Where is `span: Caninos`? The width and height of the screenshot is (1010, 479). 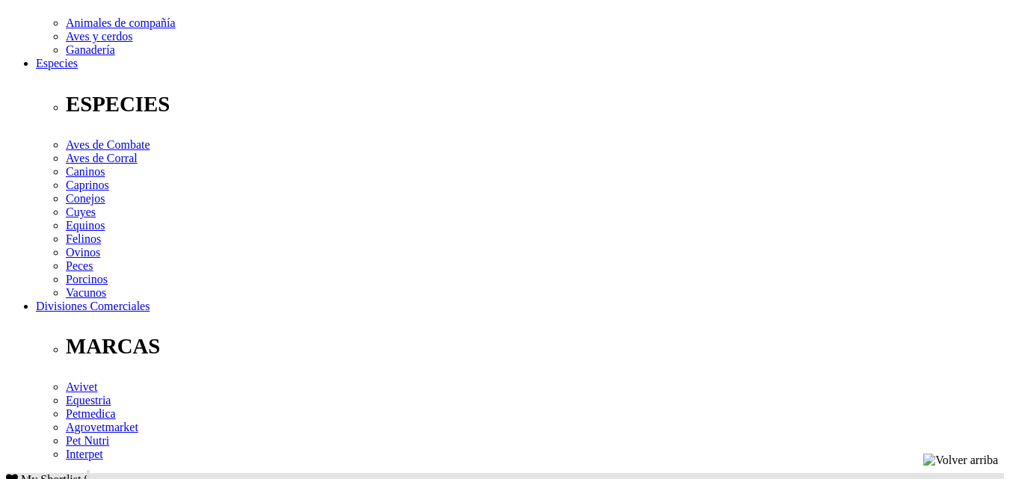 span: Caninos is located at coordinates (85, 171).